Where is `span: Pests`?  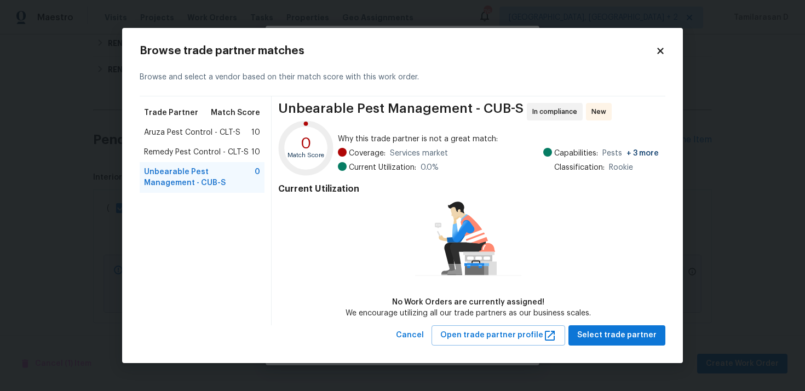 span: Pests is located at coordinates (630, 153).